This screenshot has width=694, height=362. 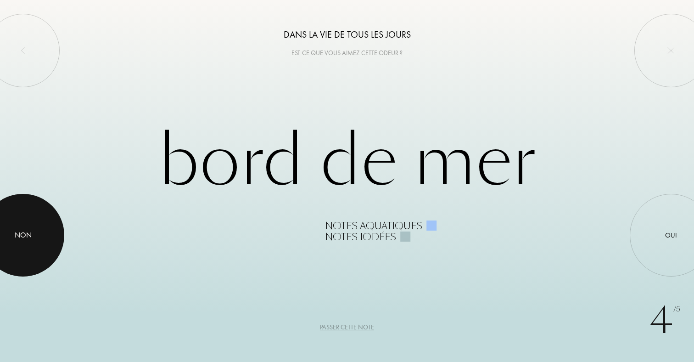 I want to click on div: Notes aquatiques, so click(x=374, y=226).